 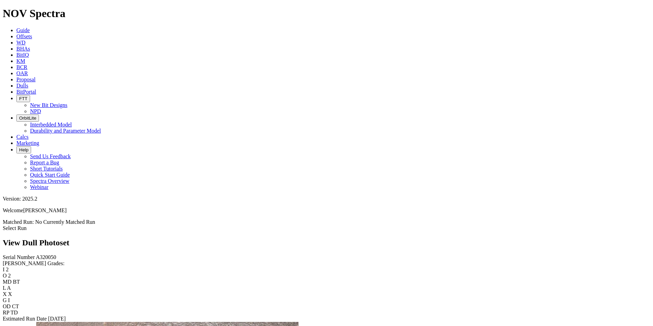 What do you see at coordinates (4, 288) in the screenshot?
I see `label: L` at bounding box center [4, 288].